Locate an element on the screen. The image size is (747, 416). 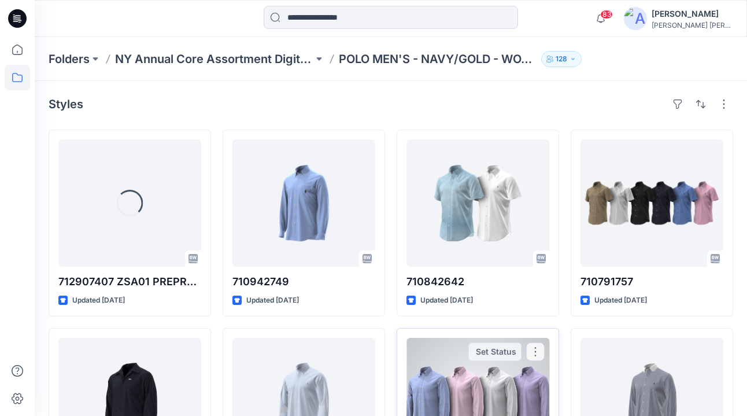
a: 710791757 is located at coordinates (652, 203).